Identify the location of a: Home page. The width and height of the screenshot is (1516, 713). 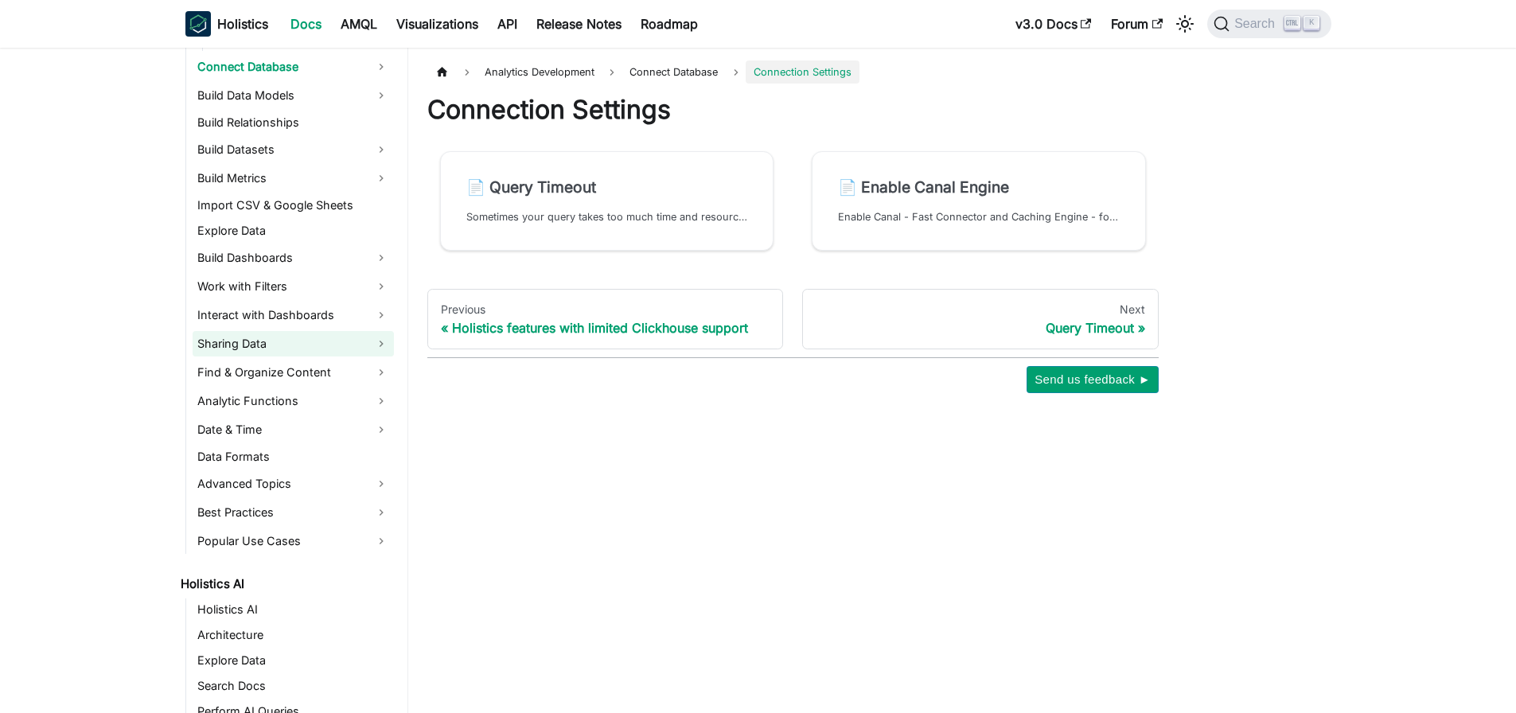
(442, 72).